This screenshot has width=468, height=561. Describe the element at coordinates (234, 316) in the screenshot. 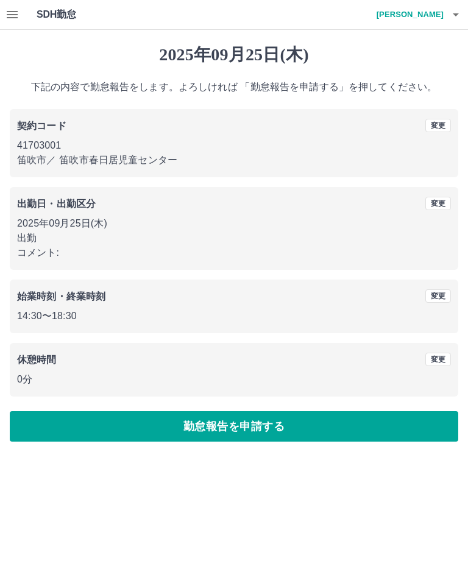

I see `p: 14:30 〜 18:30` at that location.